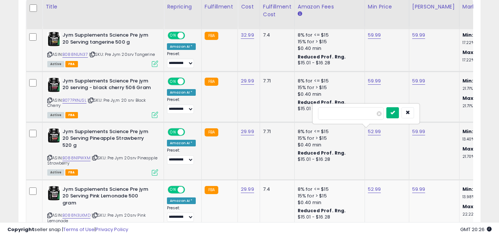  What do you see at coordinates (300, 14) in the screenshot?
I see `small: Amazon Fees.` at bounding box center [300, 14].